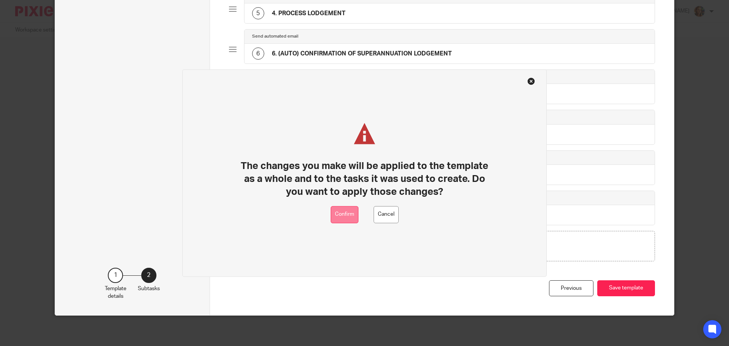 This screenshot has width=729, height=346. Describe the element at coordinates (115, 275) in the screenshot. I see `div: 1` at that location.